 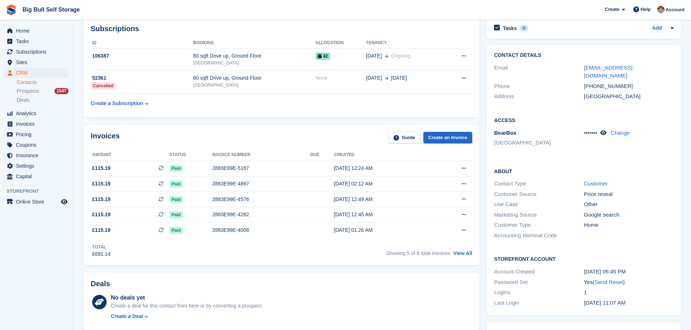 What do you see at coordinates (61, 91) in the screenshot?
I see `div: 1547` at bounding box center [61, 91].